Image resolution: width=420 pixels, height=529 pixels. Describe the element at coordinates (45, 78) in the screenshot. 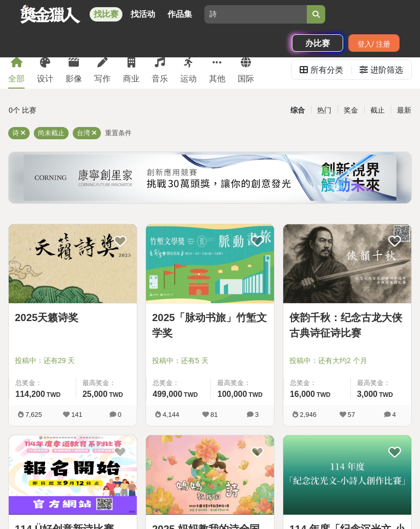

I see `font: 设计` at that location.